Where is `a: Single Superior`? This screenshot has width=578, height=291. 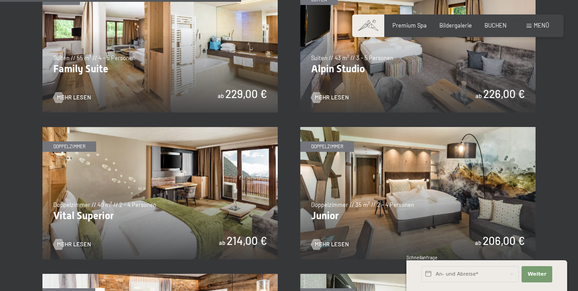 a: Single Superior is located at coordinates (417, 276).